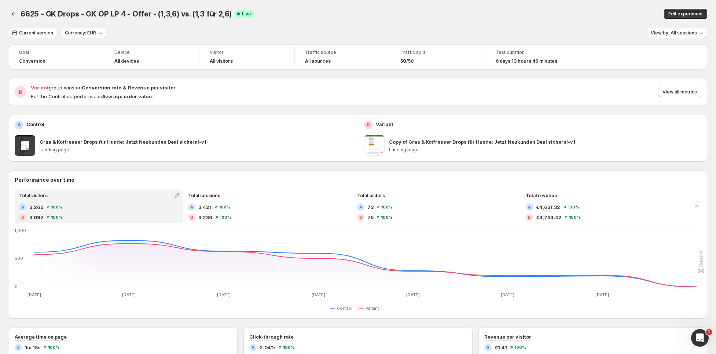  I want to click on button: Currency: EUR, so click(83, 33).